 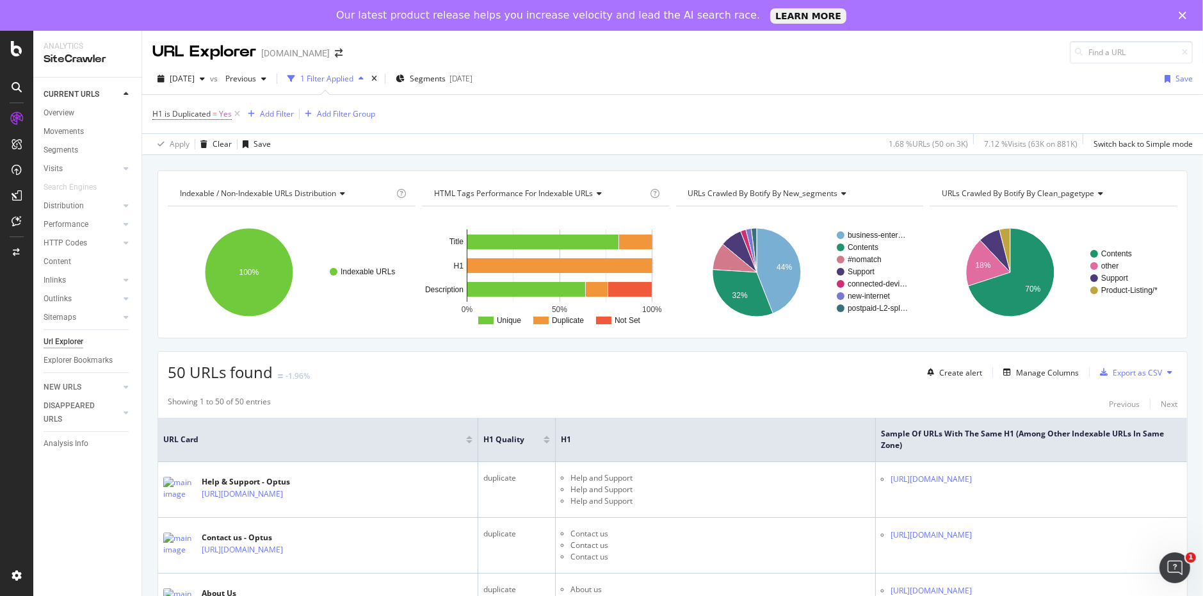 What do you see at coordinates (58, 298) in the screenshot?
I see `div: Outlinks` at bounding box center [58, 298].